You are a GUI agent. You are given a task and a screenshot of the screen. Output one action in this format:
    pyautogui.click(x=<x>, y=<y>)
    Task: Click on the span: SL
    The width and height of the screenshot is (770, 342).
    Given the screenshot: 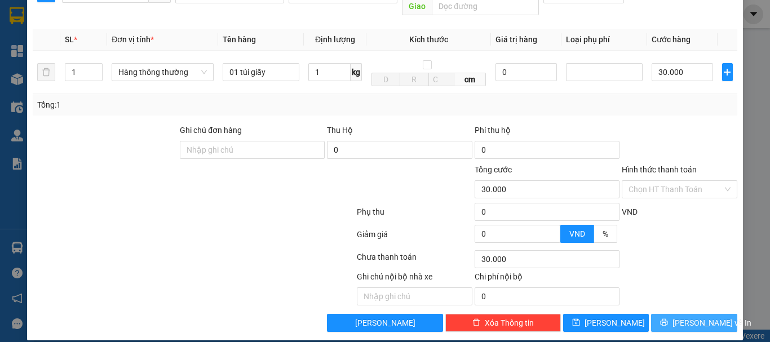 What is the action you would take?
    pyautogui.click(x=69, y=39)
    